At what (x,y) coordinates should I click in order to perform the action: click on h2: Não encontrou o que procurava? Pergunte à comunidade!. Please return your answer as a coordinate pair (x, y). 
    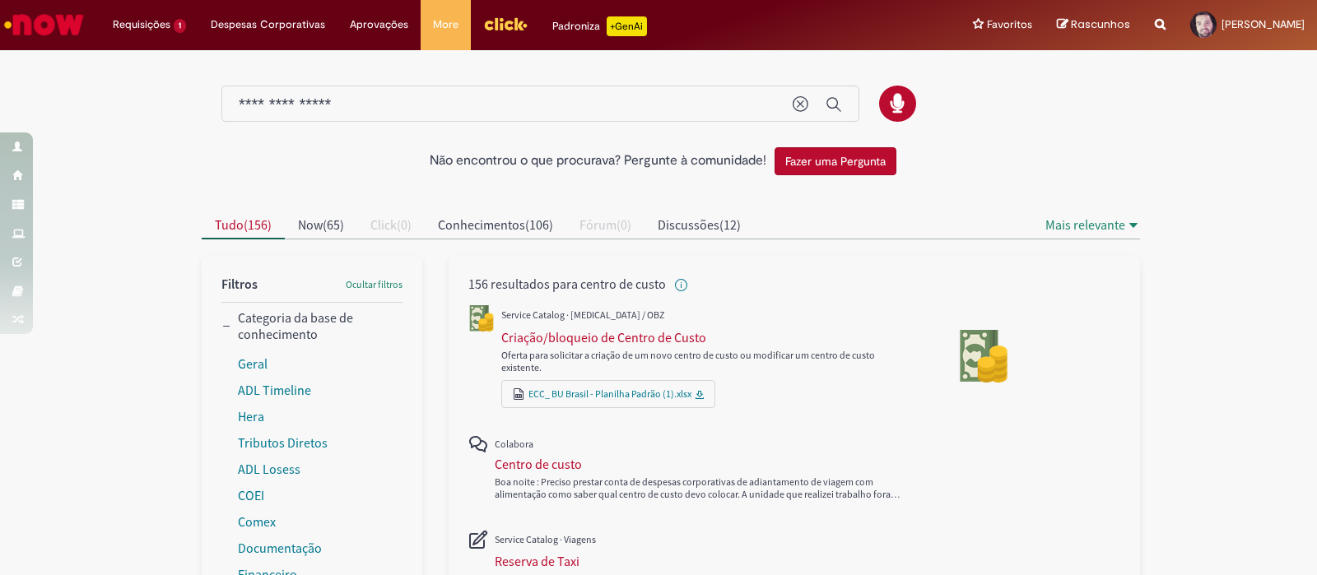
    Looking at the image, I should click on (598, 161).